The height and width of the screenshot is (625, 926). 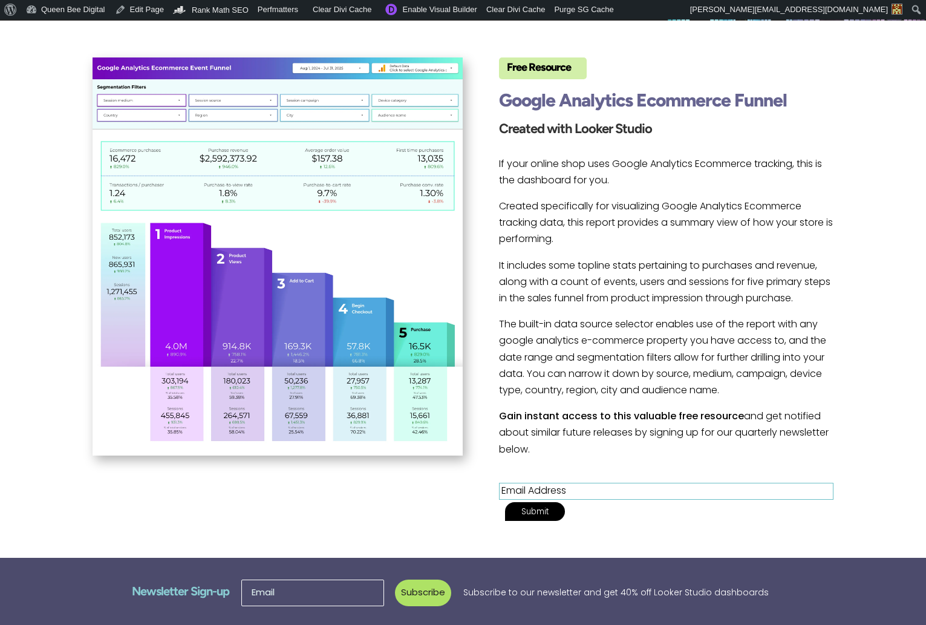 I want to click on h4: Free Resource, so click(x=547, y=71).